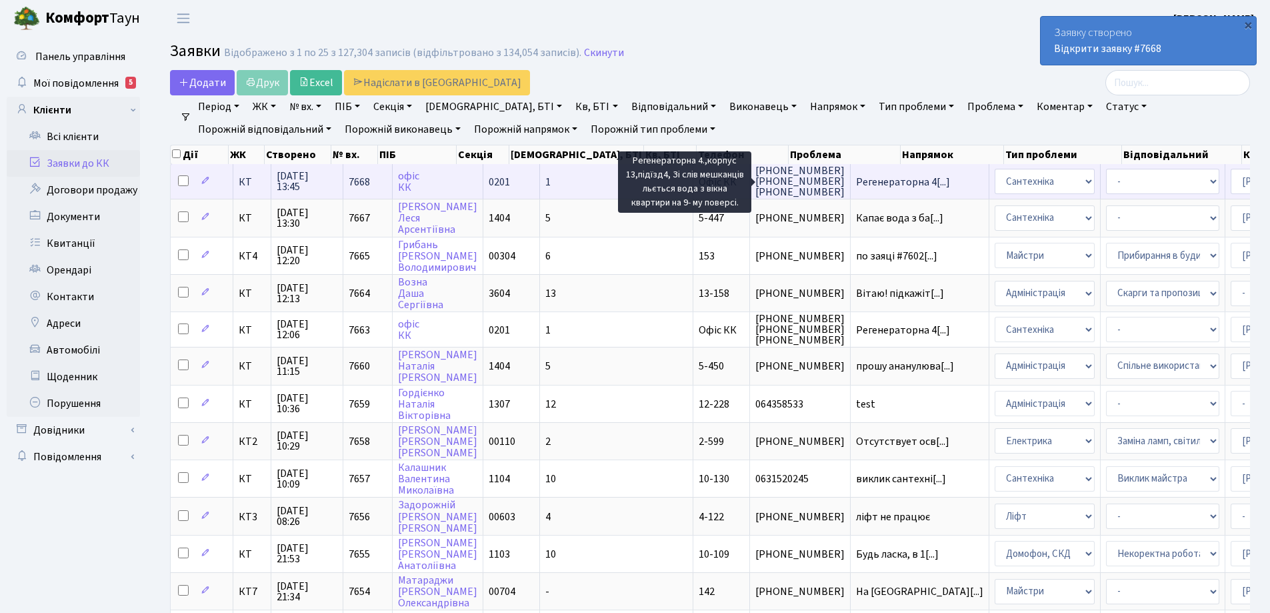 The width and height of the screenshot is (1270, 613). I want to click on span: 00110, so click(502, 441).